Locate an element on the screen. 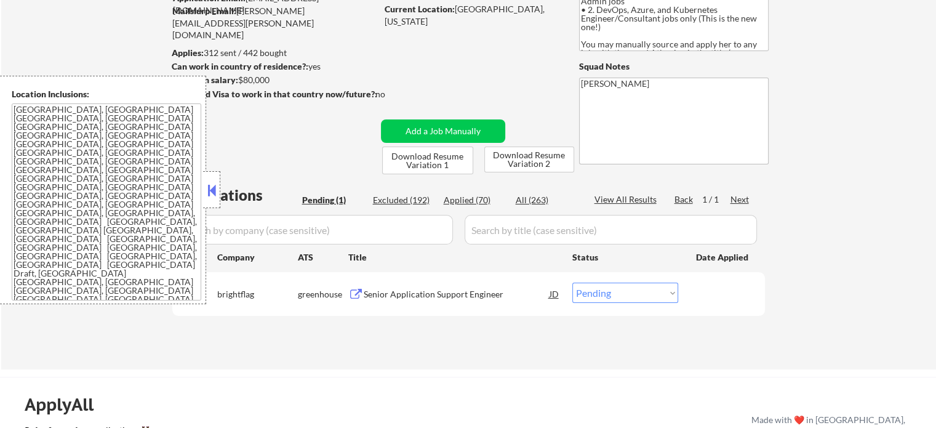  div: ApplyAll is located at coordinates (66, 404).